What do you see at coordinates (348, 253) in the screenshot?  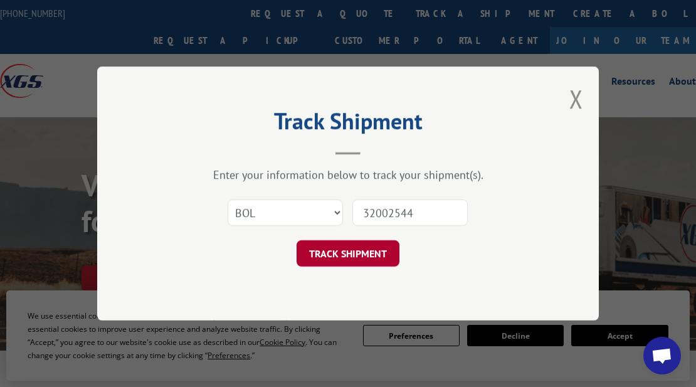 I see `button: TRACK SHIPMENT` at bounding box center [348, 253].